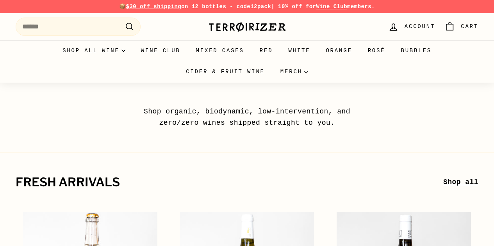  I want to click on span: Cart, so click(469, 27).